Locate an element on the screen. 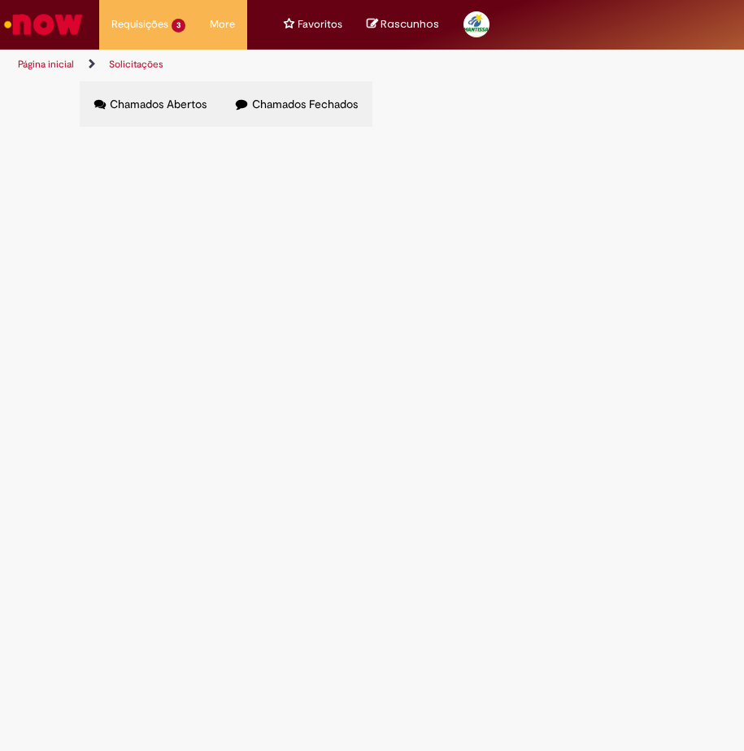 This screenshot has height=751, width=744. img: ServiceNow is located at coordinates (43, 24).